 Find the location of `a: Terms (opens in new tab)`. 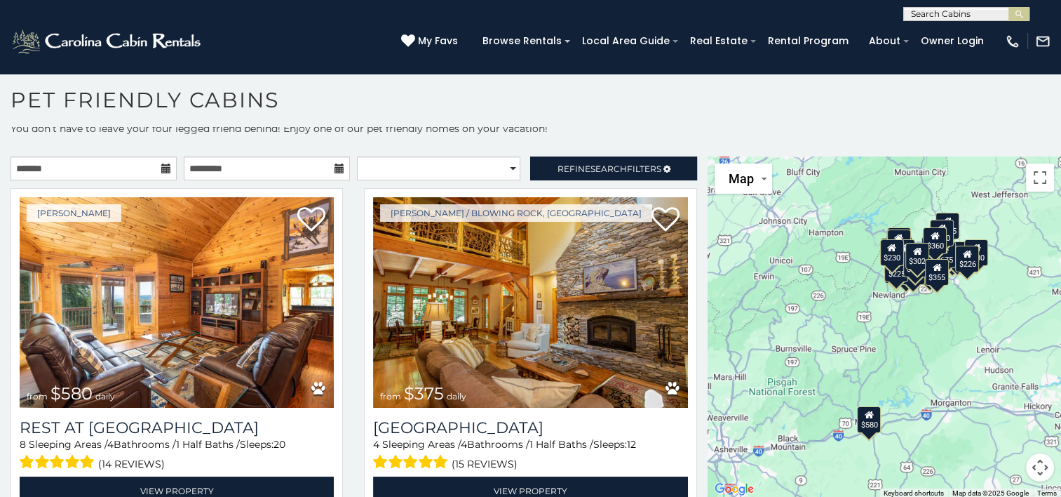

a: Terms (opens in new tab) is located at coordinates (1047, 492).